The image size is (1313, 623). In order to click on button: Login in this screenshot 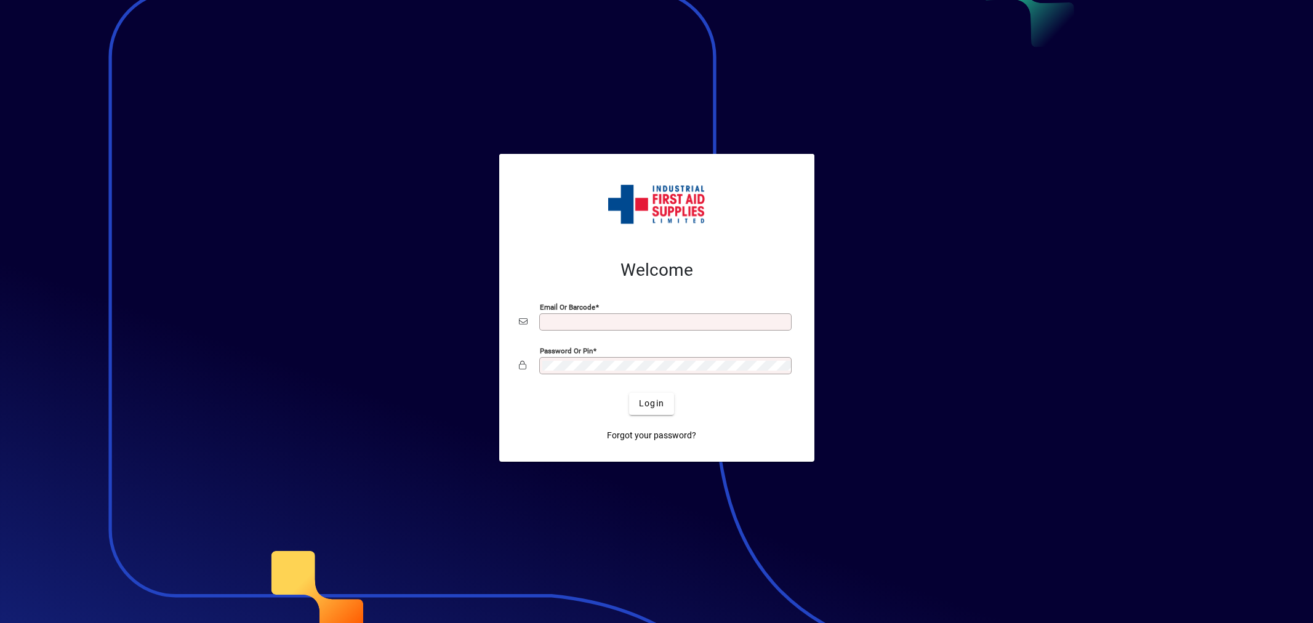, I will do `click(651, 404)`.